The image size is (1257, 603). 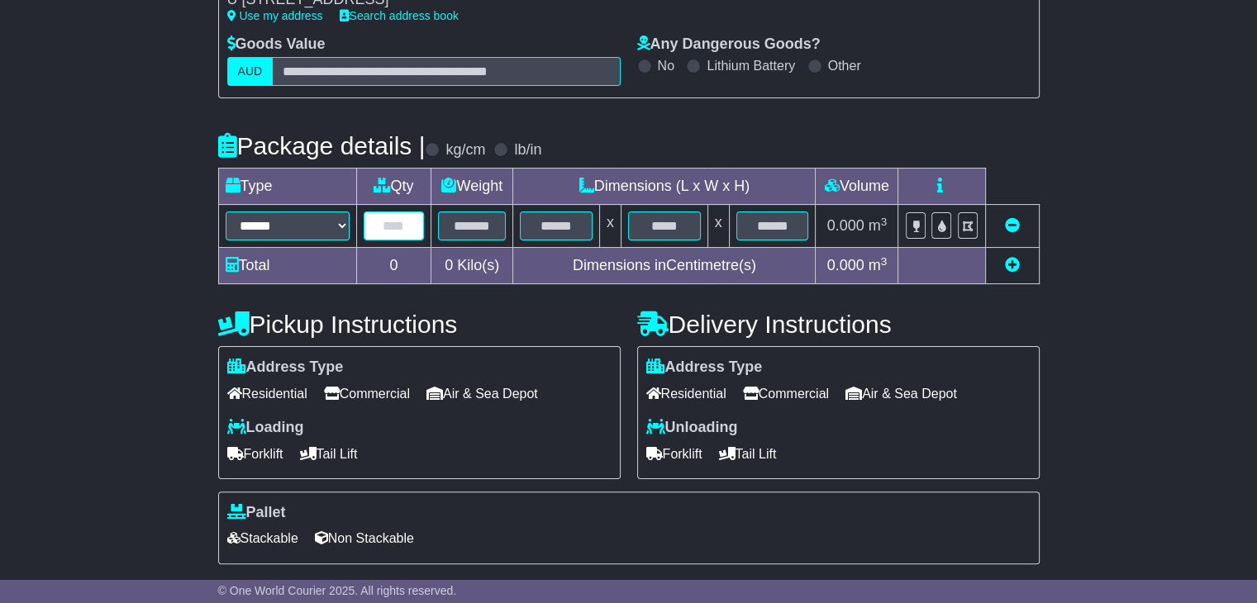 I want to click on label: Unloading, so click(x=692, y=428).